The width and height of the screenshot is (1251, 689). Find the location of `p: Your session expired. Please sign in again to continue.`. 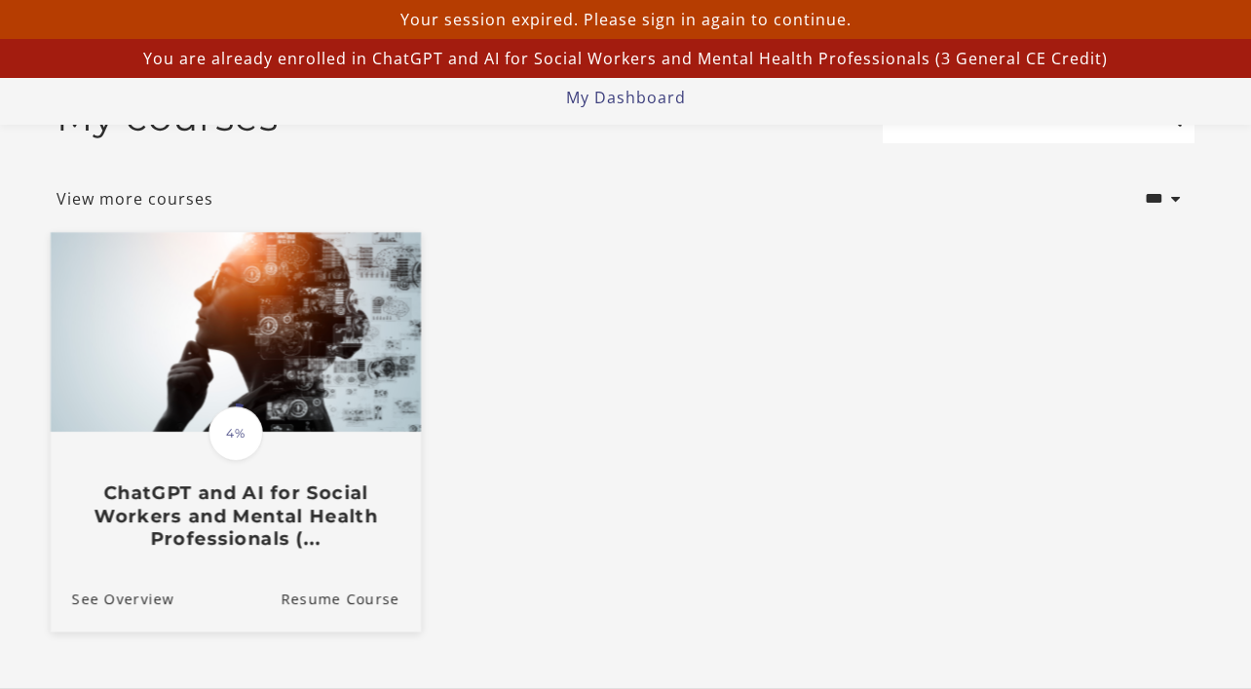

p: Your session expired. Please sign in again to continue. is located at coordinates (625, 19).